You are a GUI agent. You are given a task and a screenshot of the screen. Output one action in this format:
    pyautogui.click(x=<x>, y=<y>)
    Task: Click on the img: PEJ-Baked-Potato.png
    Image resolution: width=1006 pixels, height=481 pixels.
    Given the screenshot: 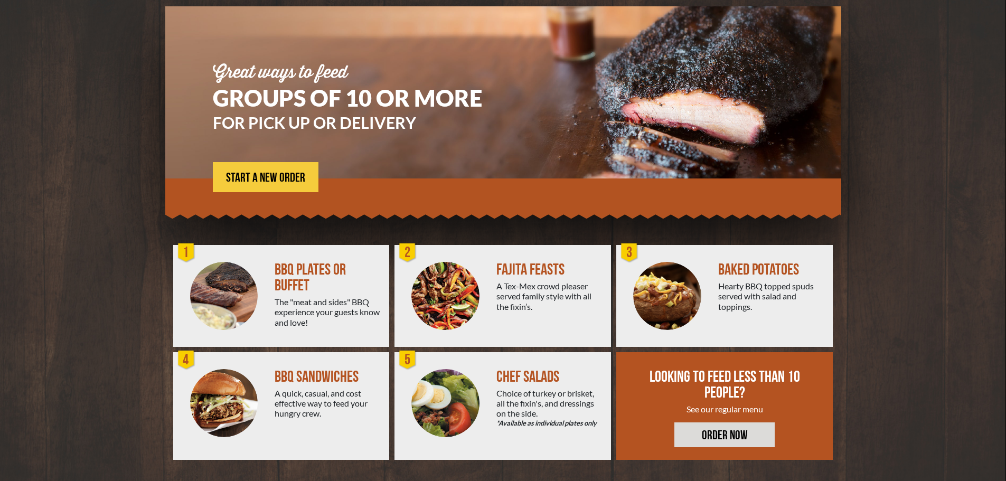 What is the action you would take?
    pyautogui.click(x=667, y=296)
    